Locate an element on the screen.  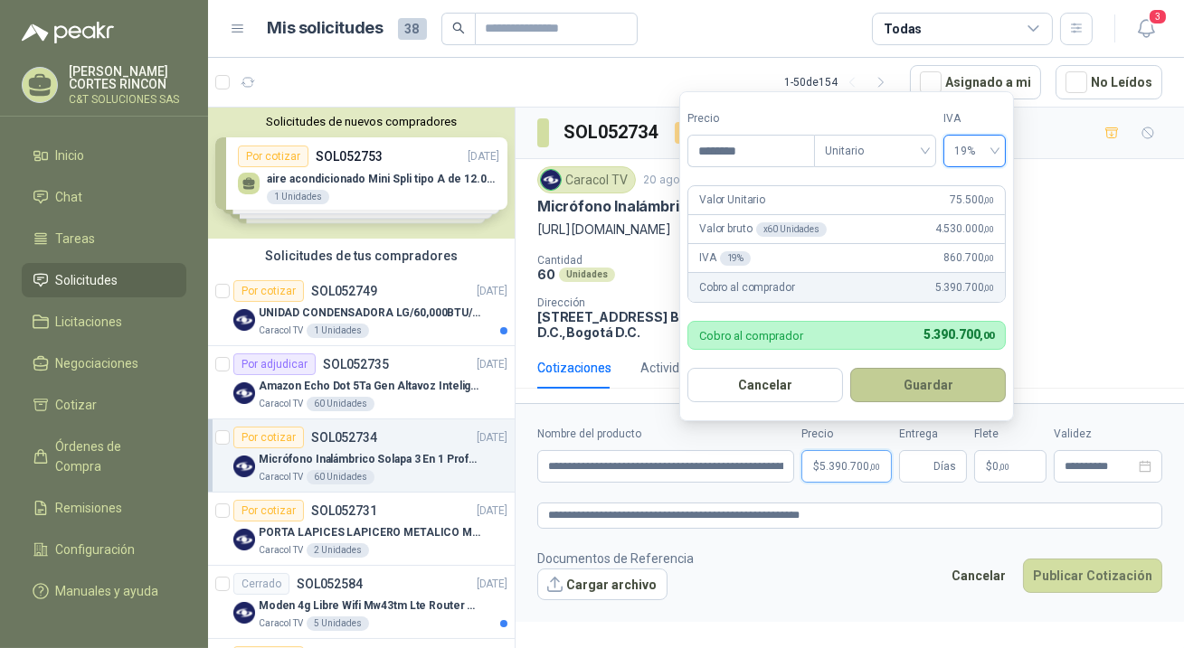
span: 860.700 is located at coordinates (969, 258).